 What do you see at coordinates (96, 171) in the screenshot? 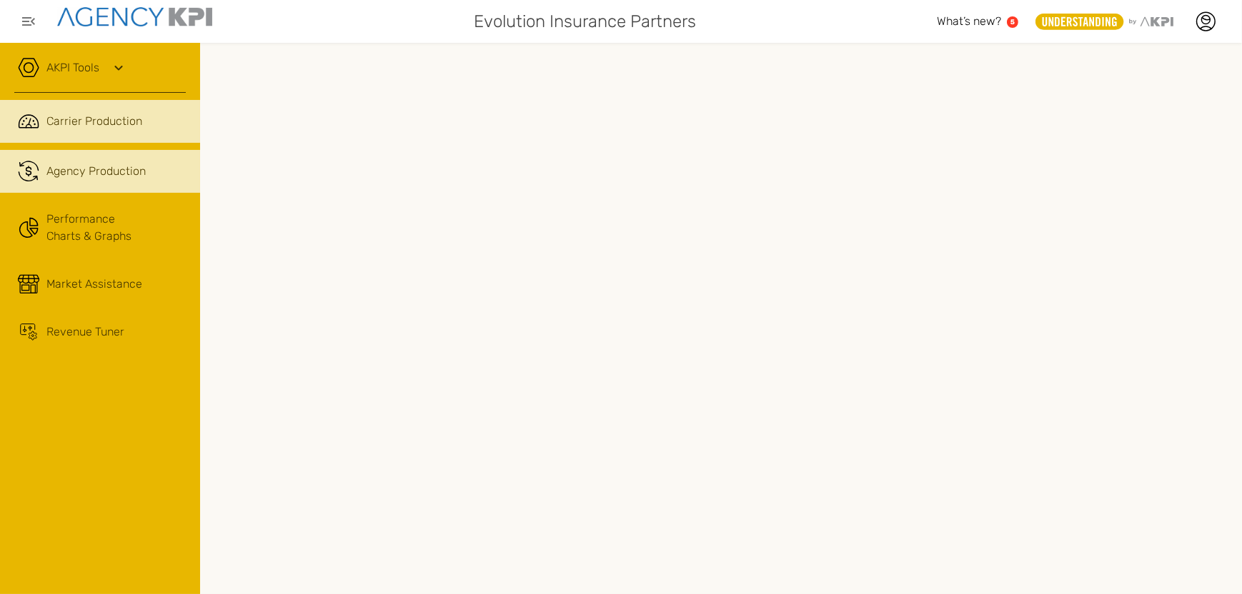
I see `span: Agency Production` at bounding box center [96, 171].